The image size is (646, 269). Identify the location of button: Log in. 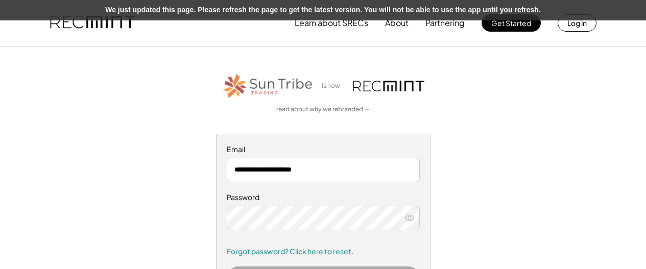
(577, 23).